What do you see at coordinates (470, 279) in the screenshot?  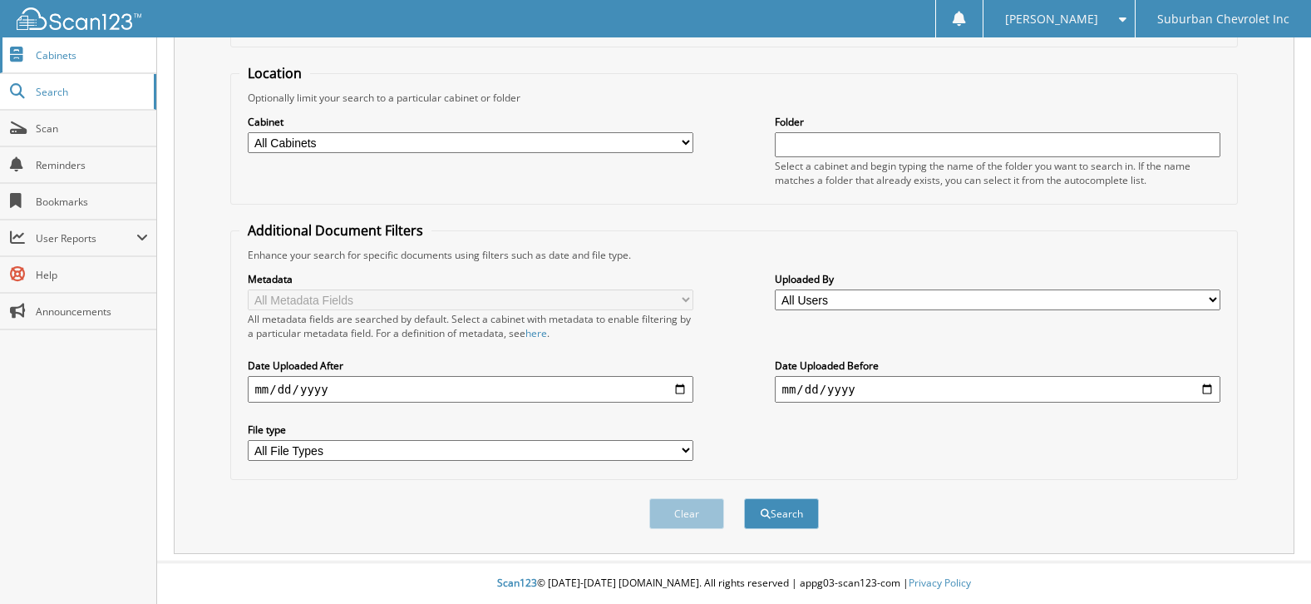 I see `label: Metadata` at bounding box center [470, 279].